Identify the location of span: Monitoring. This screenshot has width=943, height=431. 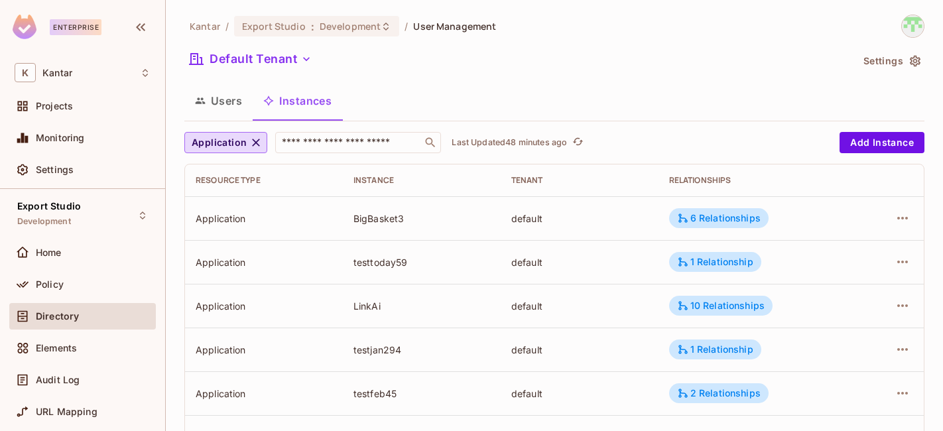
(60, 138).